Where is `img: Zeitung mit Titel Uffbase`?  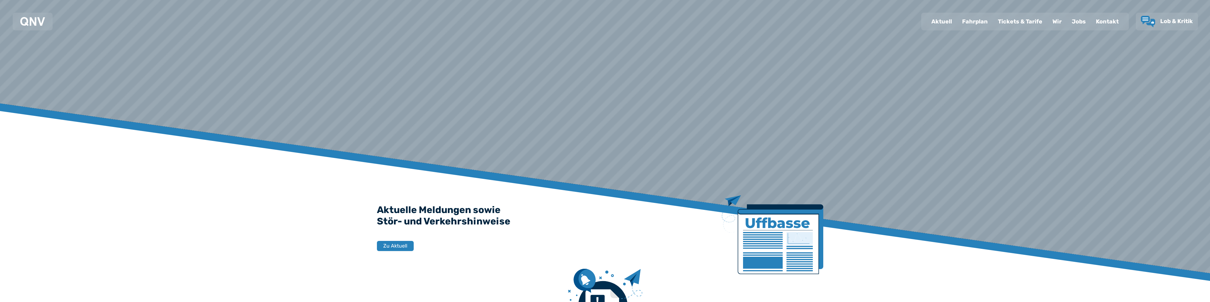
img: Zeitung mit Titel Uffbase is located at coordinates (773, 235).